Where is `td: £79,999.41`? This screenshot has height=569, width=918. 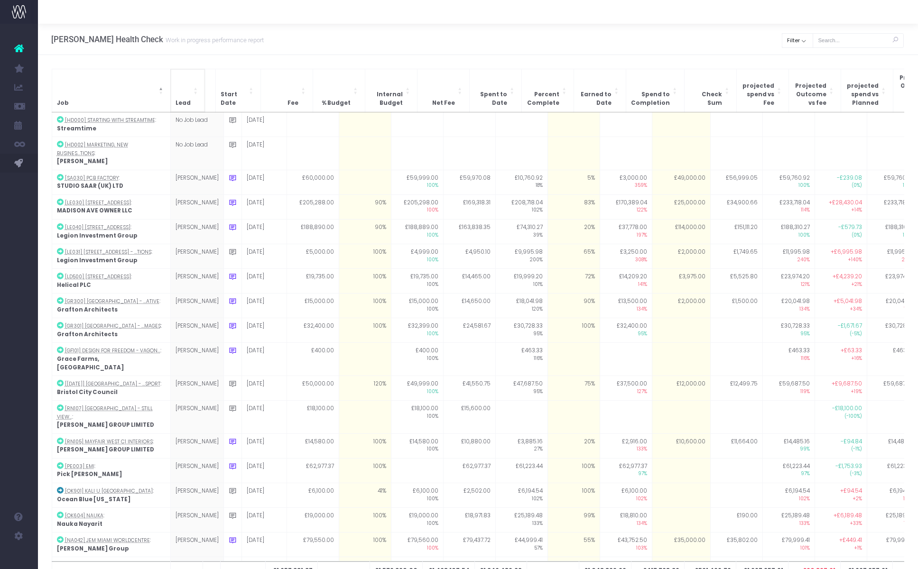 td: £79,999.41 is located at coordinates (789, 545).